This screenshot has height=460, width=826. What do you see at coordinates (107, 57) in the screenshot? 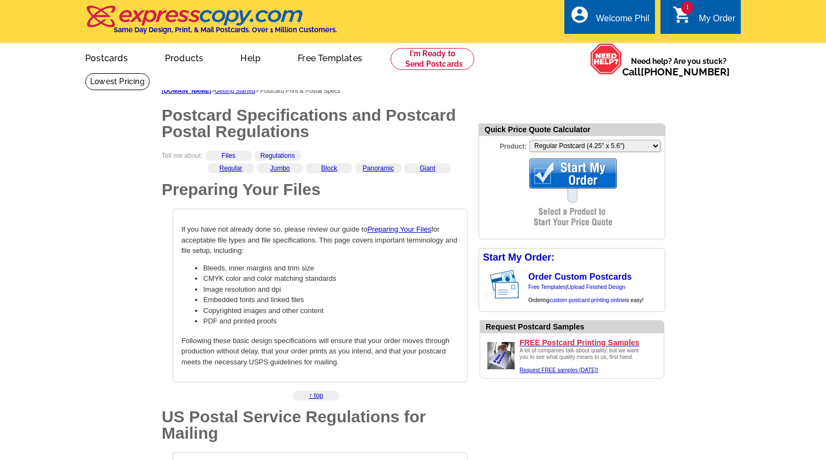
I see `a: Postcards` at bounding box center [107, 57].